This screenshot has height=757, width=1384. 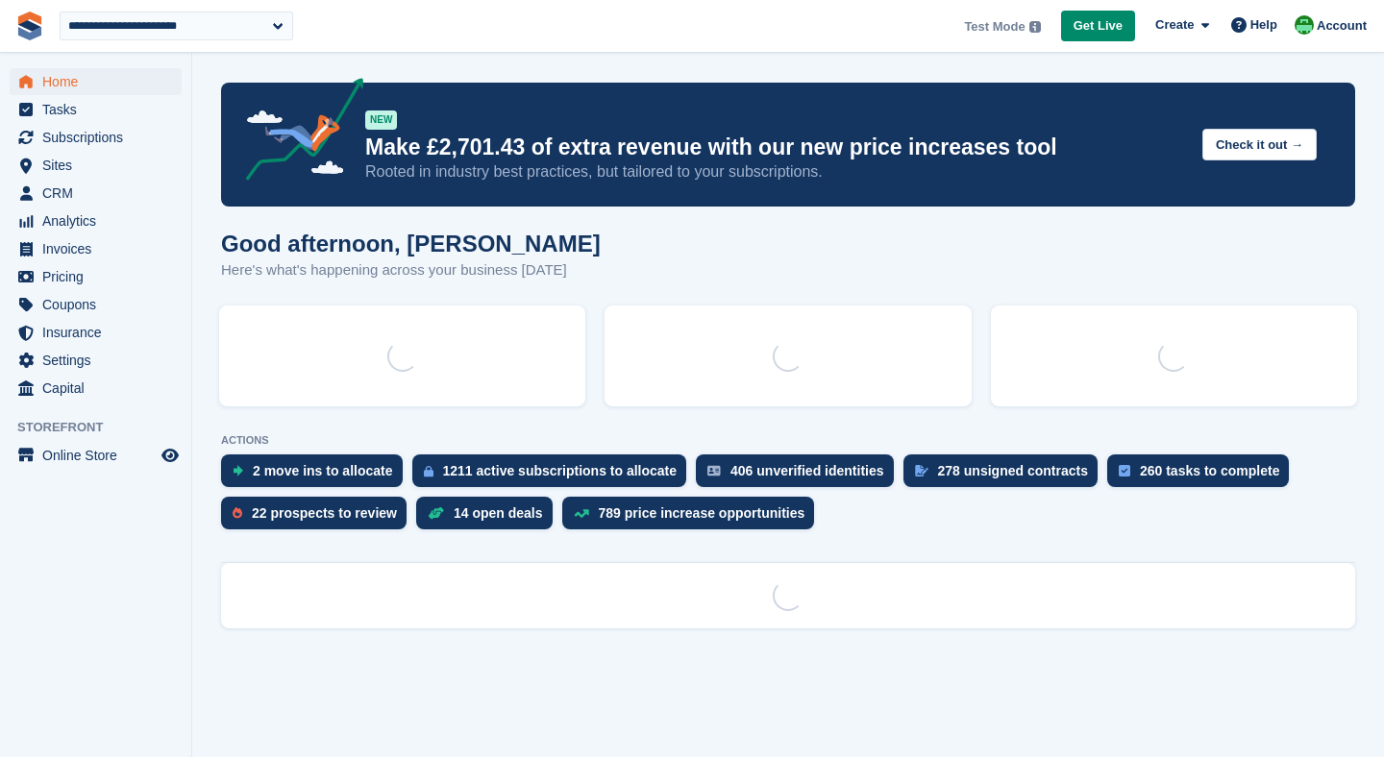 What do you see at coordinates (316, 476) in the screenshot?
I see `a: 2 move ins to allocate` at bounding box center [316, 476].